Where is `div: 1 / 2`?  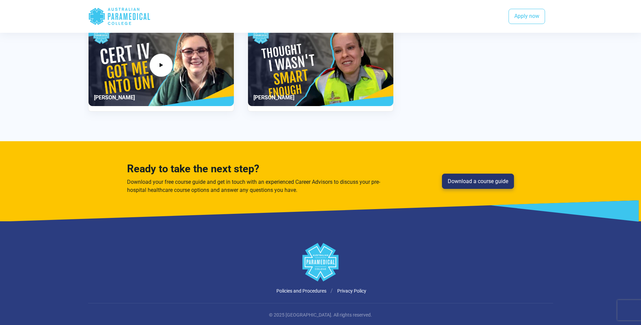
div: 1 / 2 is located at coordinates (161, 68).